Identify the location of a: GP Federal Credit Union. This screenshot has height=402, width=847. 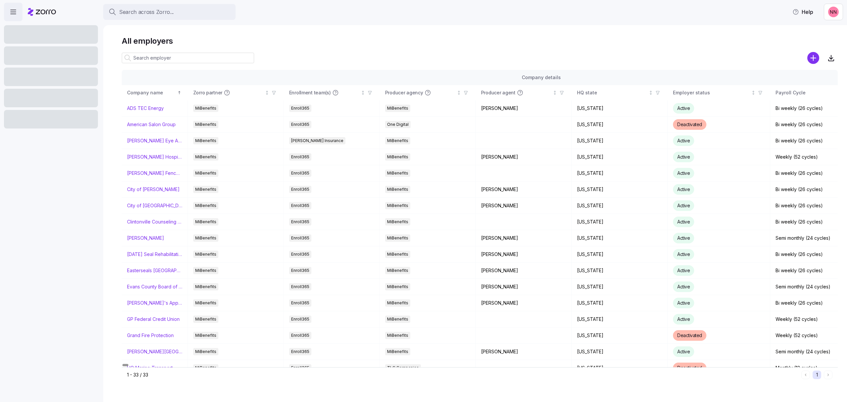
(153, 319).